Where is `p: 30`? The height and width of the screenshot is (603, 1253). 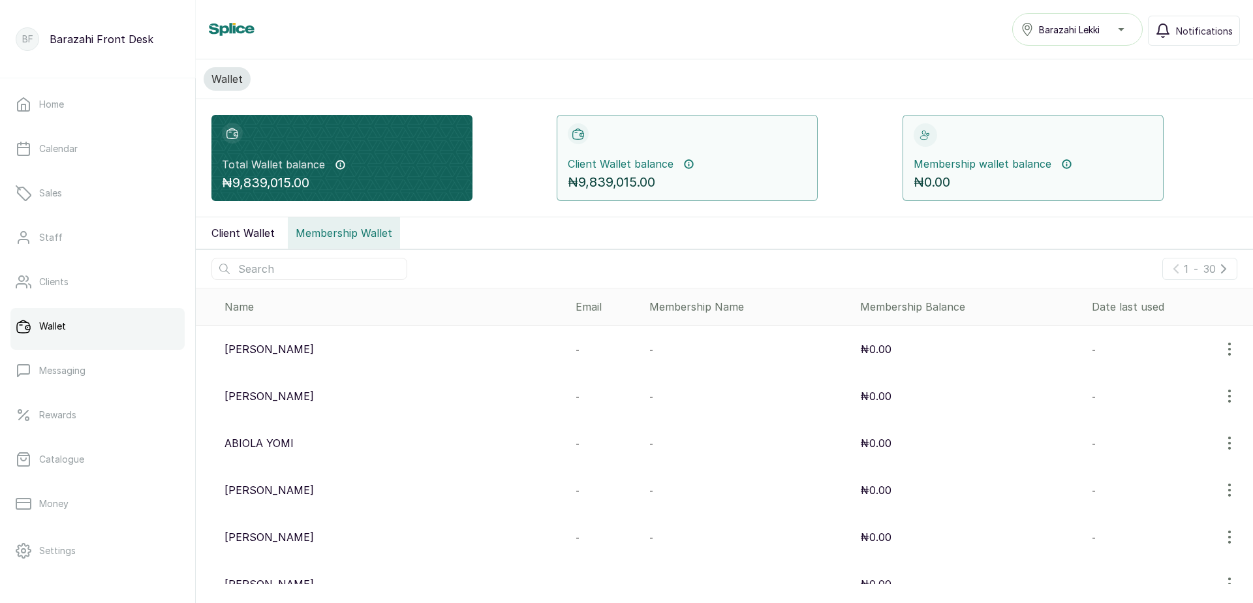 p: 30 is located at coordinates (1210, 269).